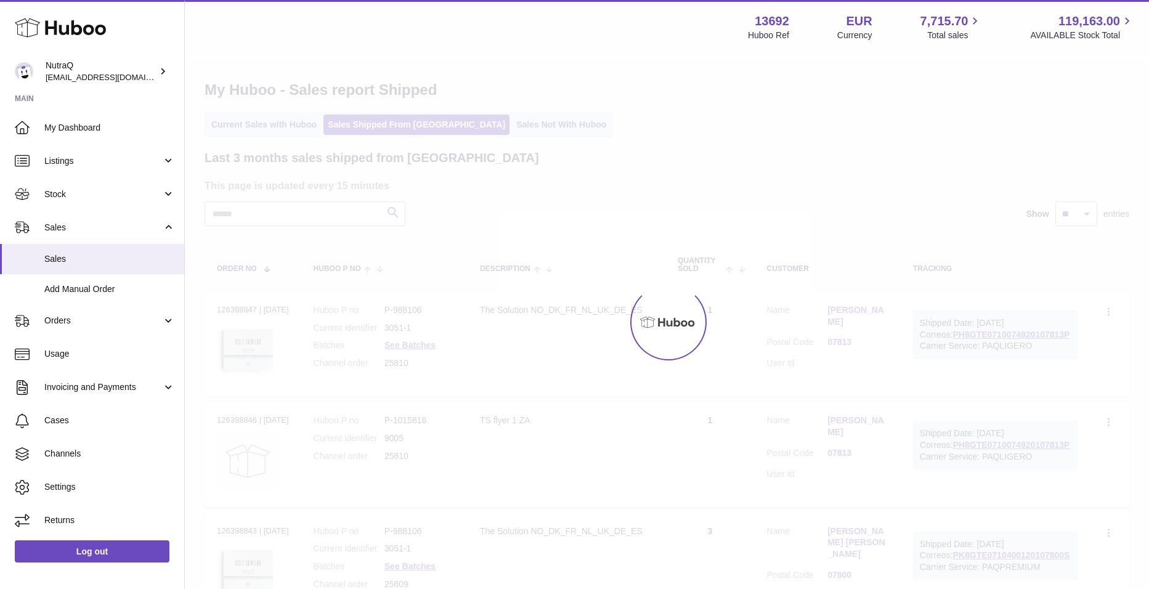  I want to click on span: Cases, so click(110, 420).